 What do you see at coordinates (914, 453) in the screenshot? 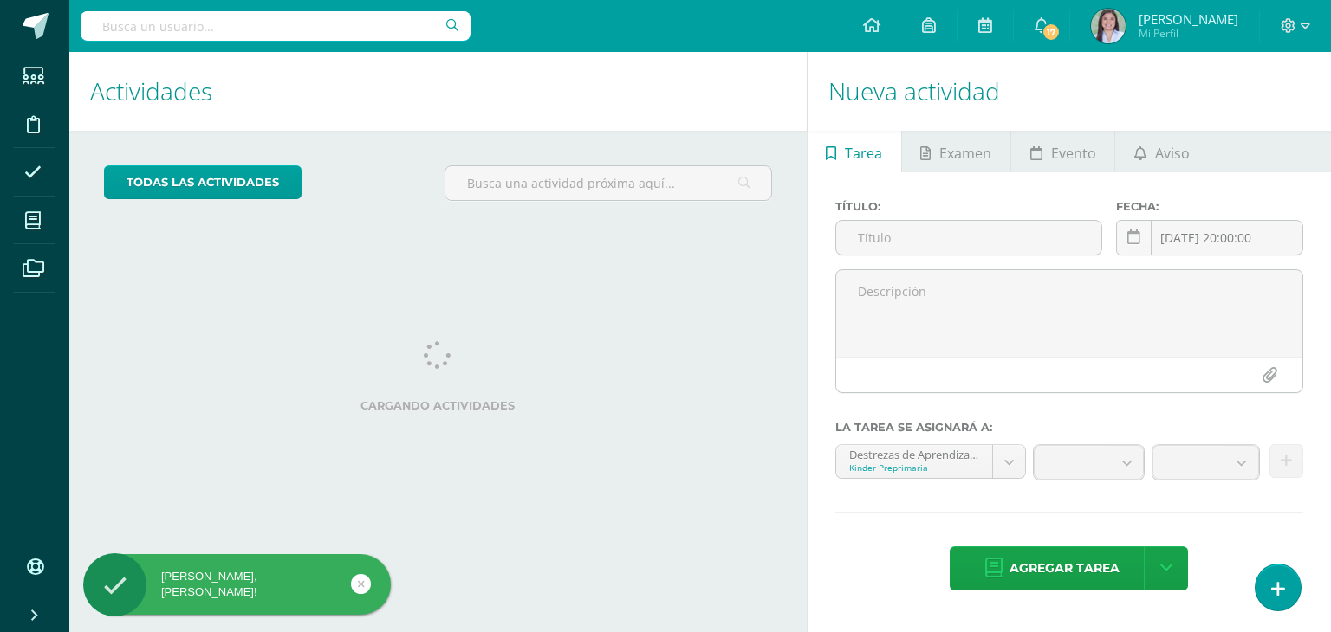
I see `div: Destrezas de Aprendizaje Matemático 'B'` at bounding box center [914, 453].